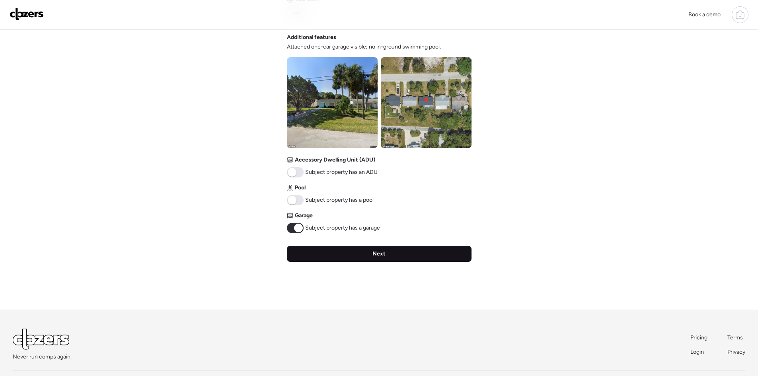  I want to click on span: Subject property has an ADU, so click(341, 172).